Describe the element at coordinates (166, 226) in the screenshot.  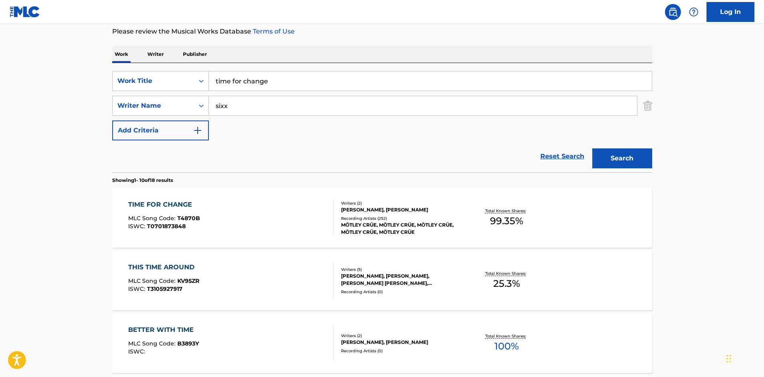
I see `span: T0701873848` at that location.